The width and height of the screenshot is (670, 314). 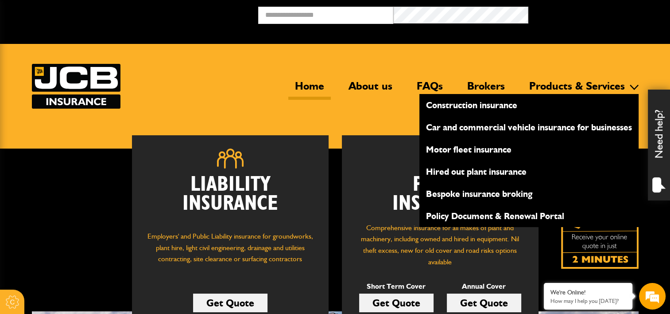 I want to click on div: Need help?, so click(x=659, y=145).